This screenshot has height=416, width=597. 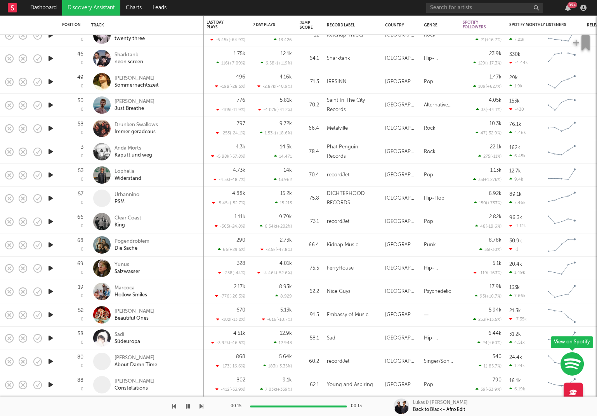 I want to click on div: 80, so click(x=80, y=357).